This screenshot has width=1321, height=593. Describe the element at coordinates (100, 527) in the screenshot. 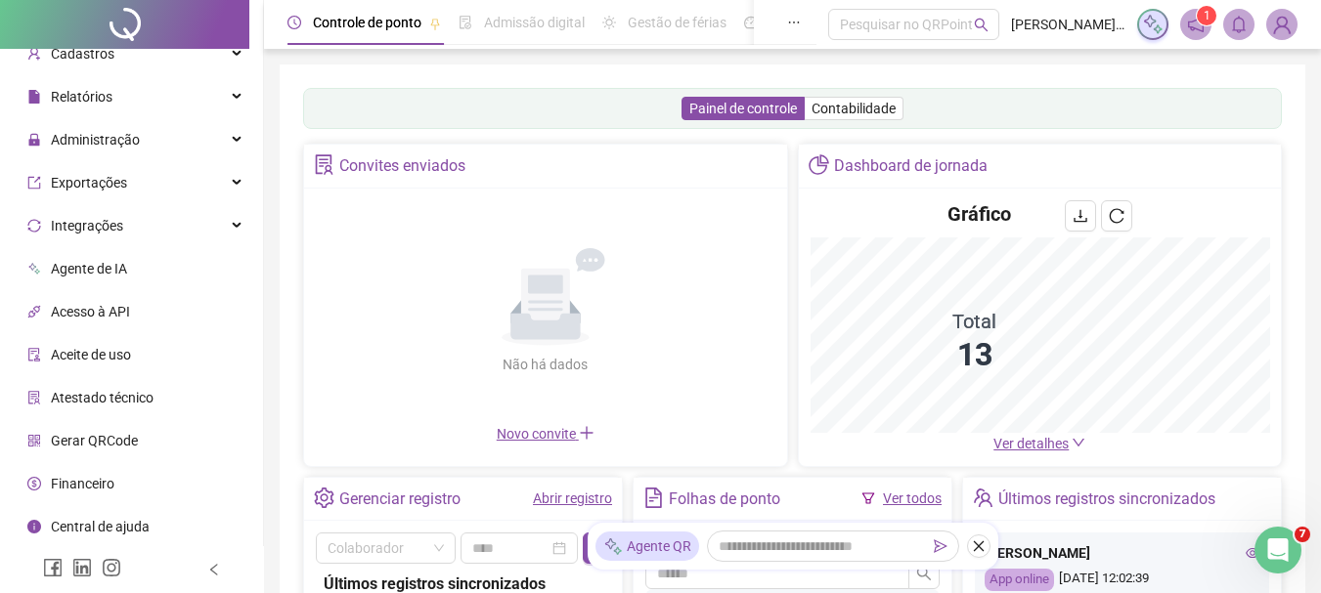

I see `span: Central de ajuda` at that location.